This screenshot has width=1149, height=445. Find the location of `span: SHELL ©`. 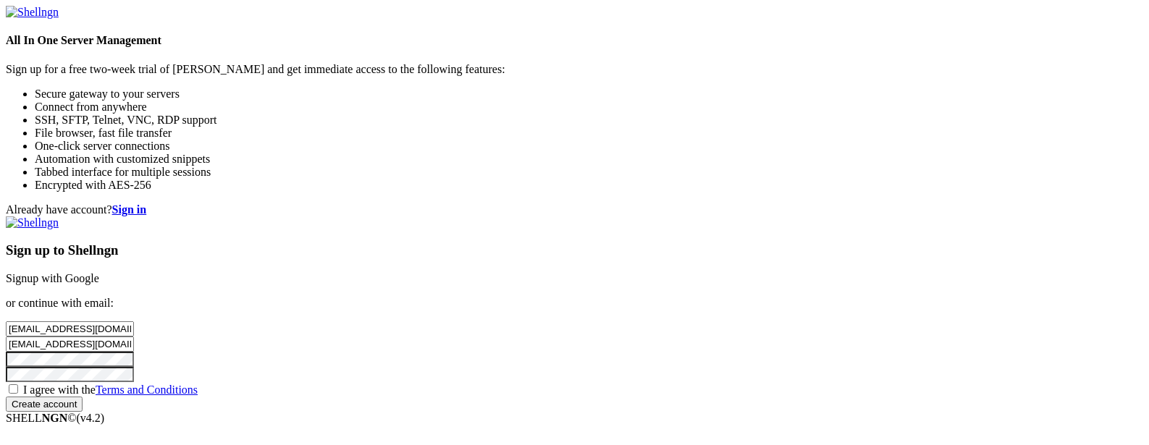

span: SHELL © is located at coordinates (55, 418).